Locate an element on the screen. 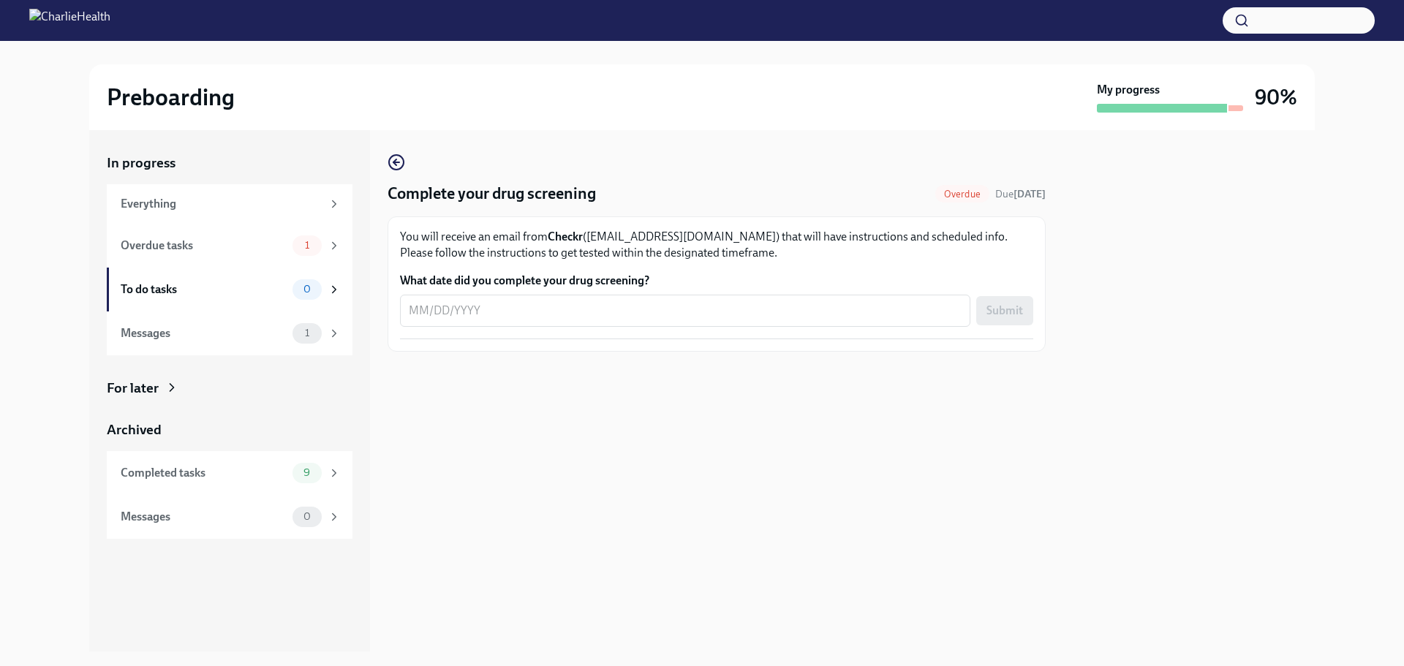  div: Overdue tasks is located at coordinates (203, 246).